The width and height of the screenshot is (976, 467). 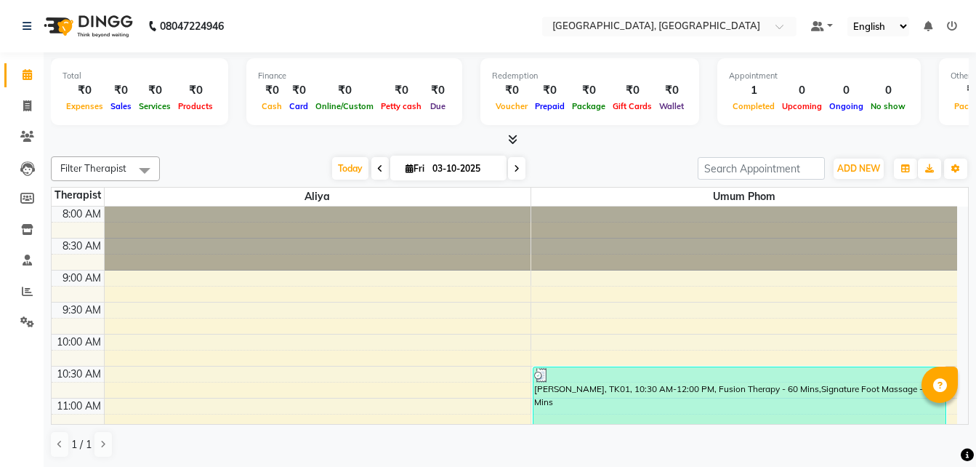 I want to click on span: Due, so click(x=438, y=106).